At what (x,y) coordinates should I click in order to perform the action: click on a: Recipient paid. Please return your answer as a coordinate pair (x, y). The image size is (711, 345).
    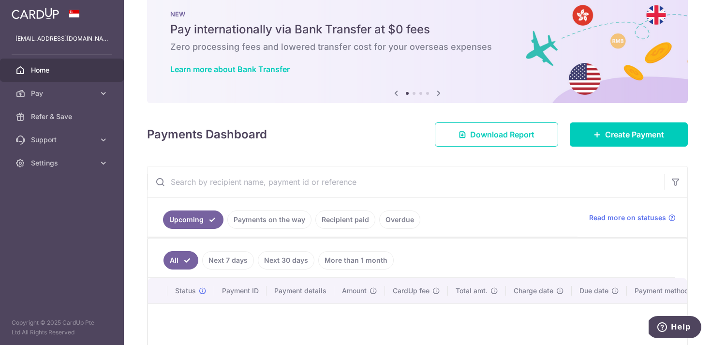
    Looking at the image, I should click on (345, 220).